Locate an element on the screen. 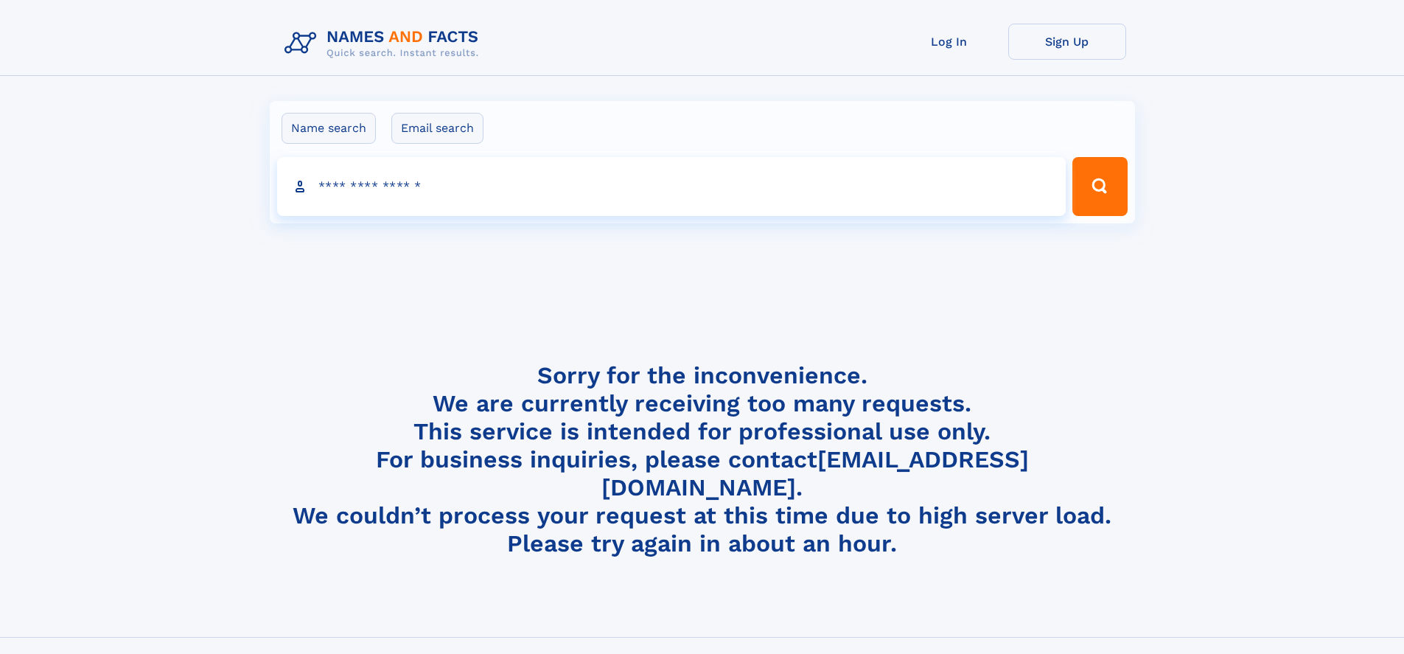 The height and width of the screenshot is (654, 1404). button: Search Button is located at coordinates (1100, 186).